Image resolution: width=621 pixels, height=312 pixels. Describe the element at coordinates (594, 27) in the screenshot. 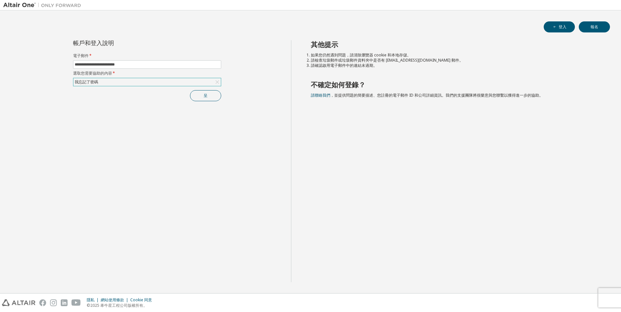

I see `button: 報名` at that location.